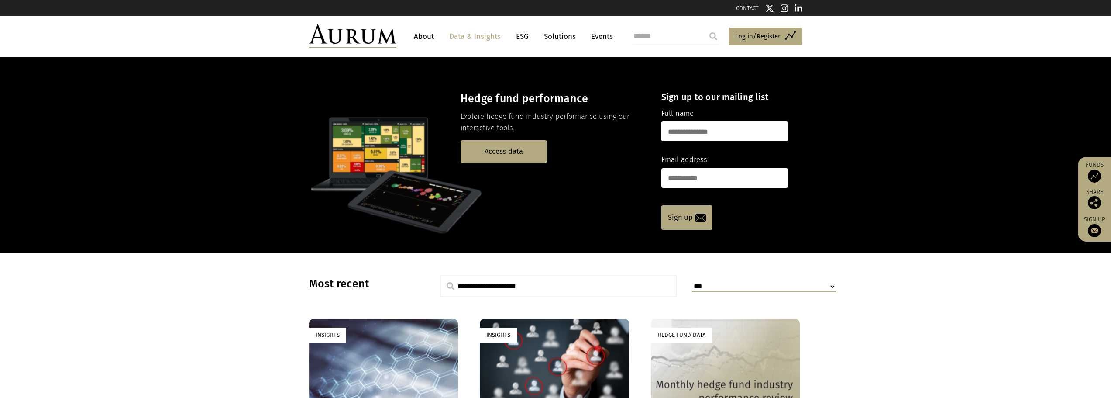  What do you see at coordinates (1095, 231) in the screenshot?
I see `img: Sign up to our newsletter` at bounding box center [1095, 231].